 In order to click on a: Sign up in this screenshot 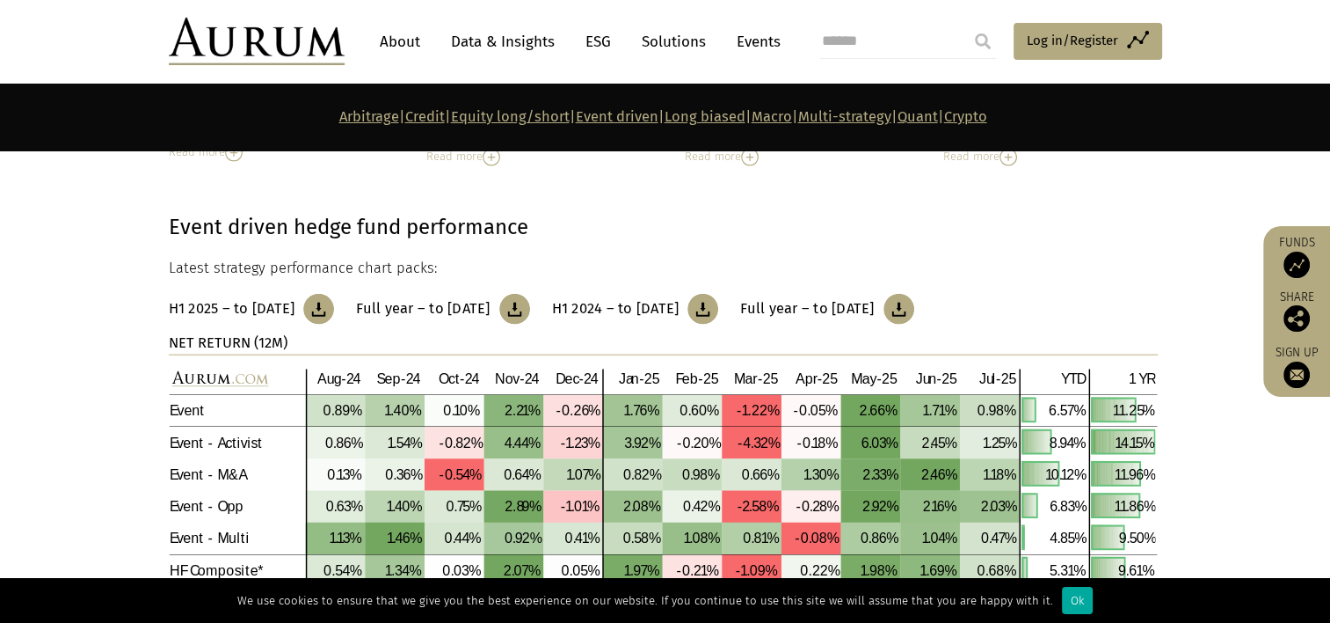, I will do `click(1297, 366)`.